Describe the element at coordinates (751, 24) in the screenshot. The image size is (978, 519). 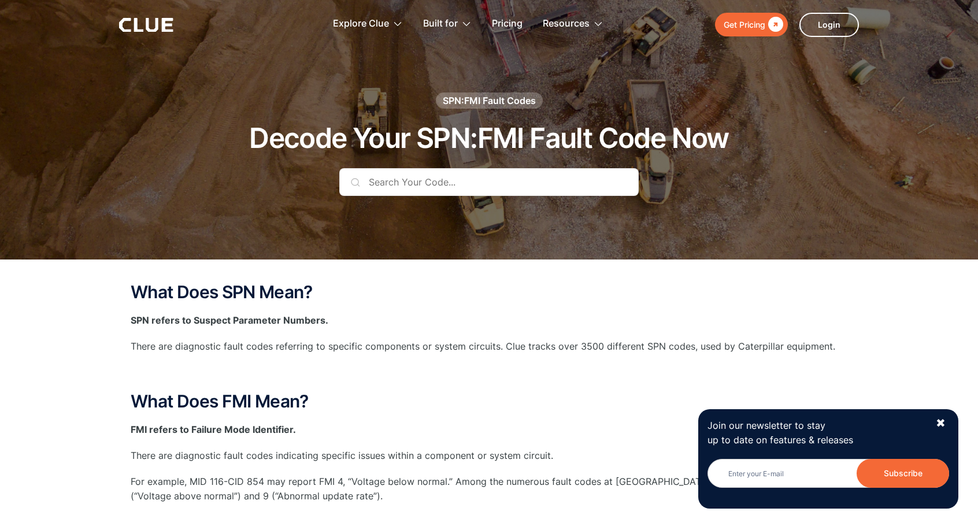
I see `a: Get Pricing` at that location.